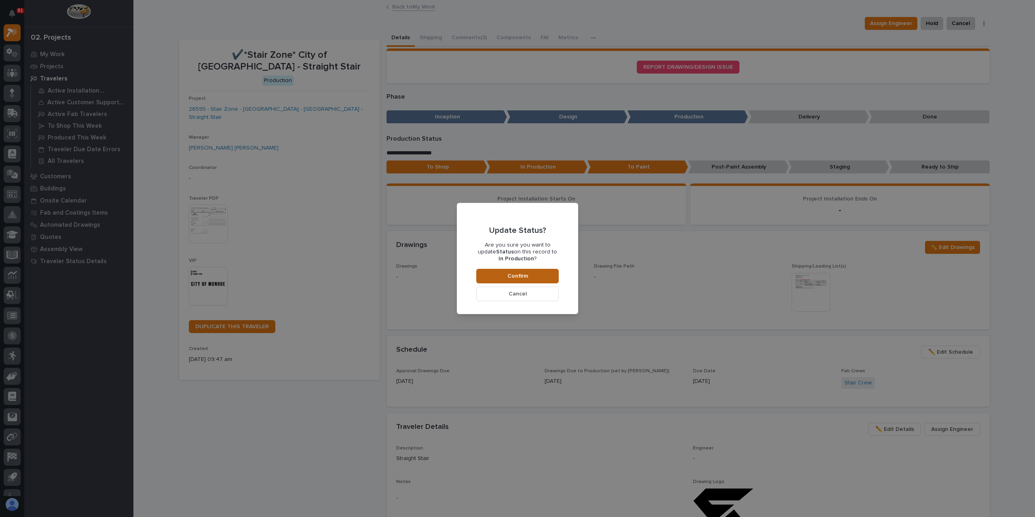 Image resolution: width=1035 pixels, height=517 pixels. I want to click on p: Update Status?, so click(517, 230).